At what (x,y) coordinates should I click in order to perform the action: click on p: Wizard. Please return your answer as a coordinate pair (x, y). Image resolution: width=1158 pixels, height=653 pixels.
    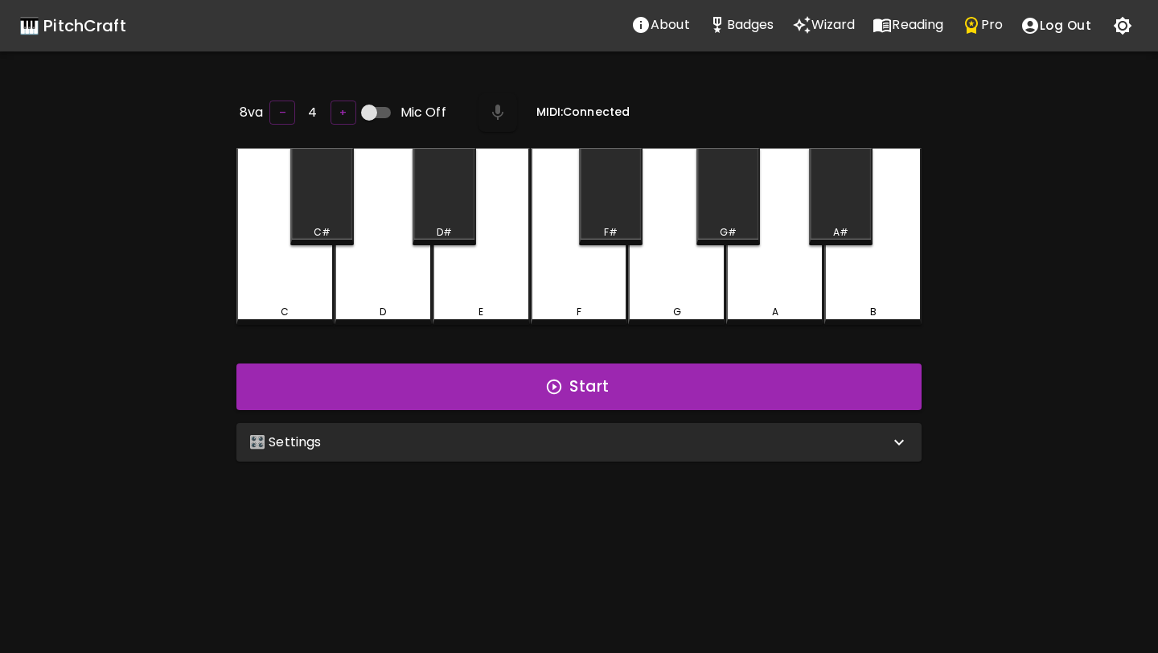
    Looking at the image, I should click on (833, 25).